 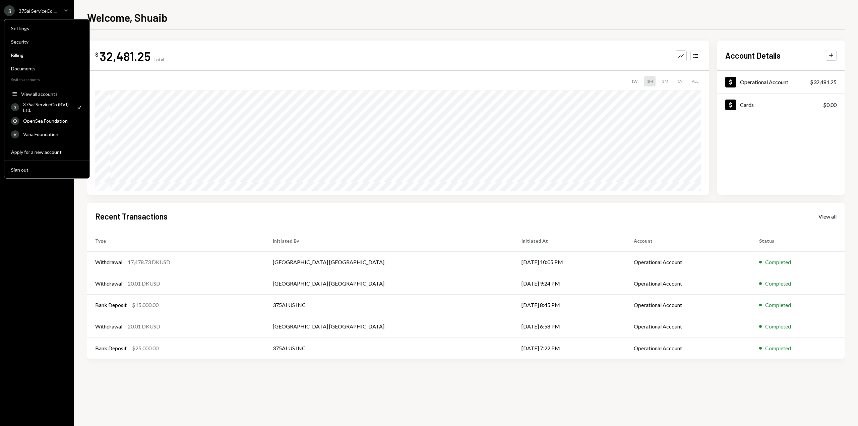 What do you see at coordinates (753, 55) in the screenshot?
I see `h2: Account Details` at bounding box center [753, 55].